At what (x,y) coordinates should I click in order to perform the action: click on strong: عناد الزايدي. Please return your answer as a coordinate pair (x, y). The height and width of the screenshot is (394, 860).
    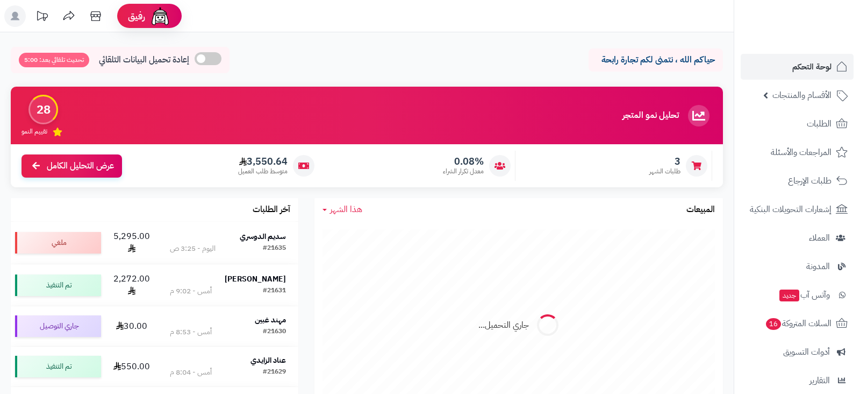
    Looking at the image, I should click on (268, 360).